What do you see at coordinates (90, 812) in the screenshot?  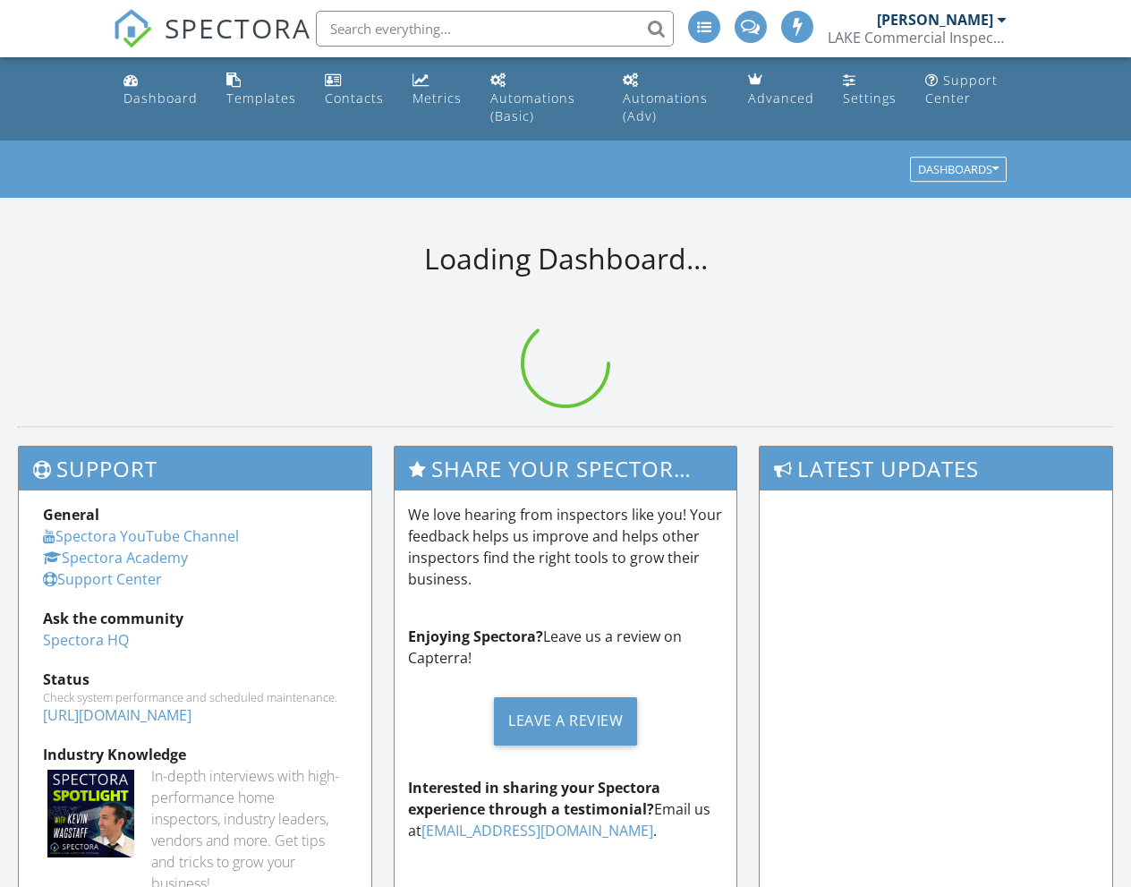 I see `img: Spectoraspolightmain` at bounding box center [90, 812].